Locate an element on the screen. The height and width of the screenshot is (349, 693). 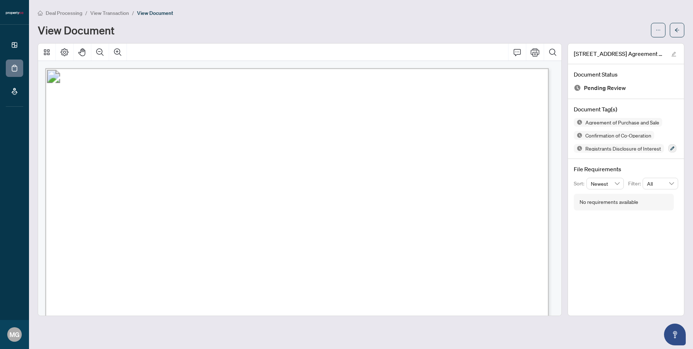
span: home is located at coordinates (40, 13).